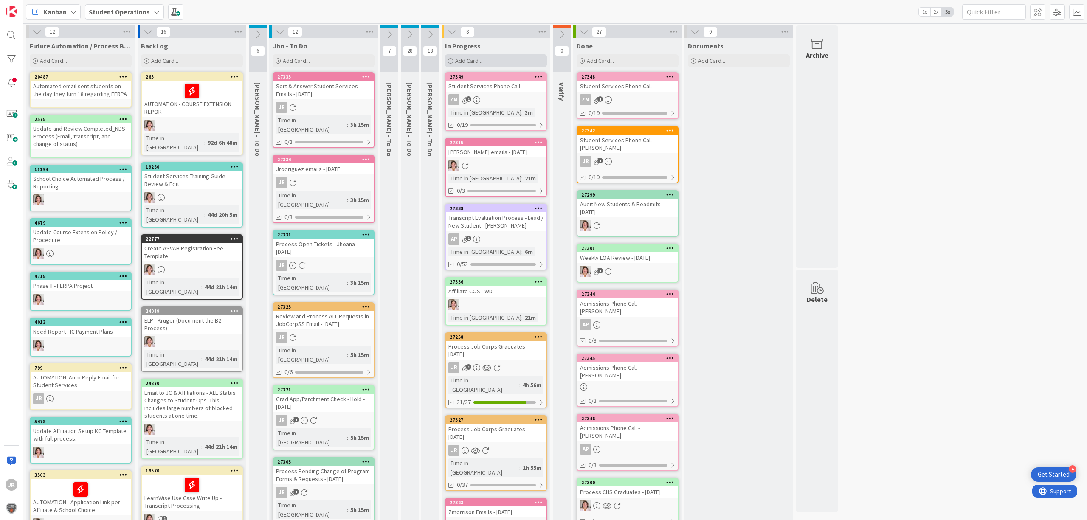  I want to click on div: 11194, so click(82, 169).